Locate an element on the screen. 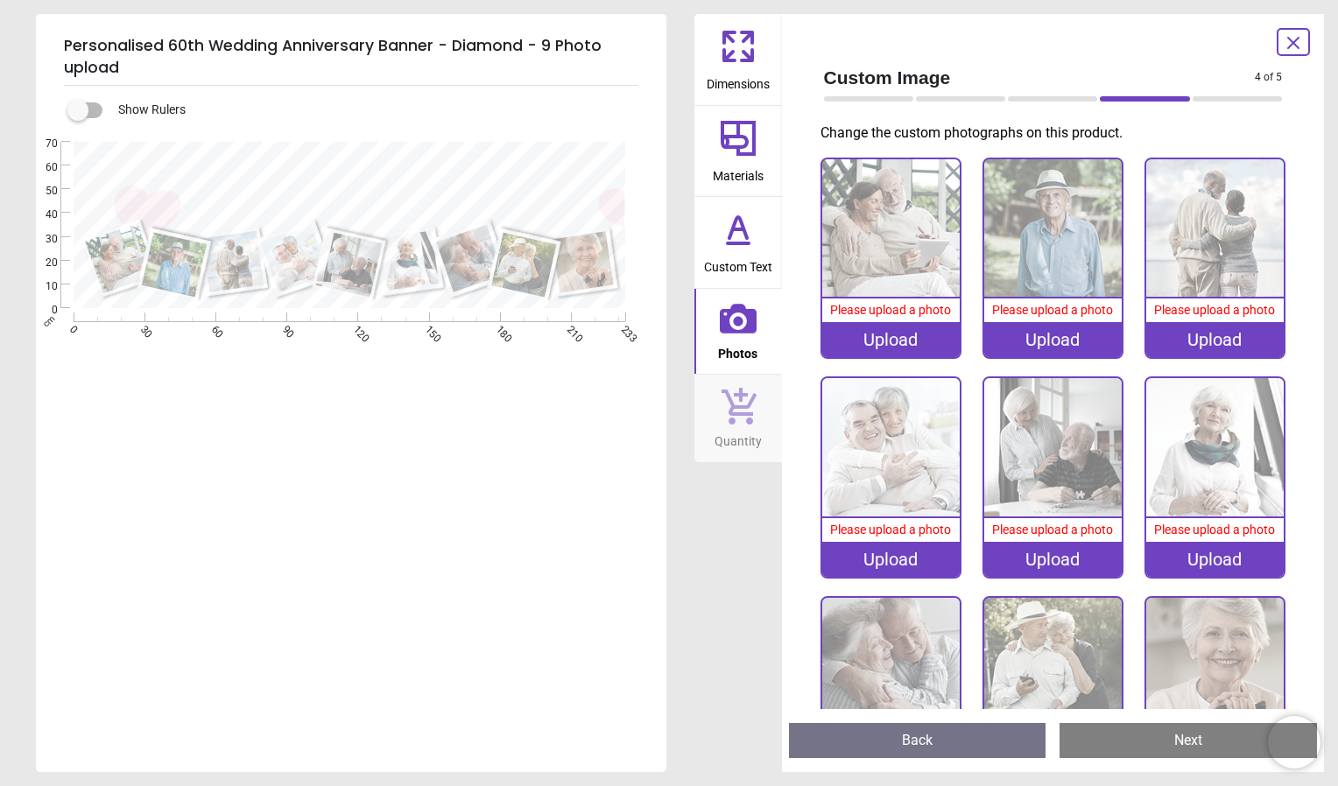 Image resolution: width=1338 pixels, height=786 pixels. h5: Personalised 60th Wedding Anniversary Banner - Diamond - 9 Photo upload is located at coordinates (351, 57).